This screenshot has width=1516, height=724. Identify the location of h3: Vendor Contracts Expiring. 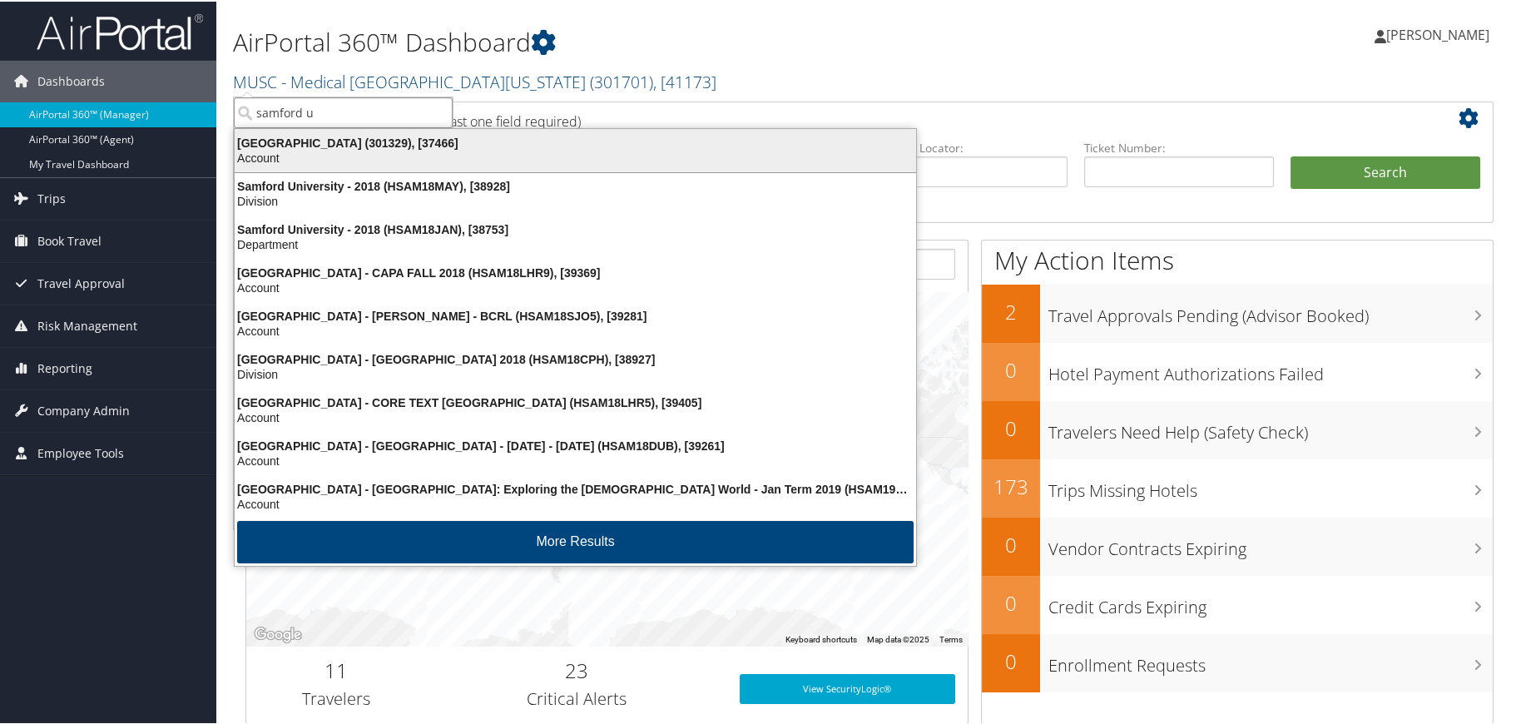
(1270, 543).